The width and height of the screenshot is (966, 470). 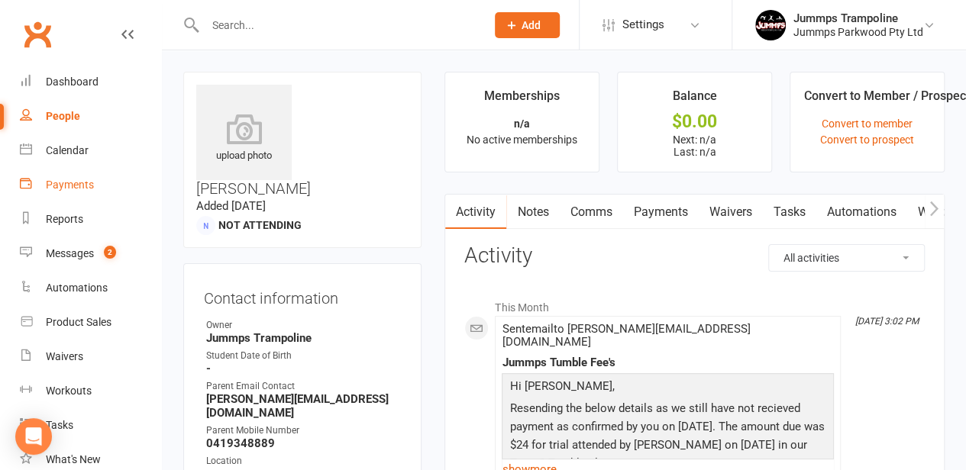 What do you see at coordinates (64, 219) in the screenshot?
I see `div: Reports` at bounding box center [64, 219].